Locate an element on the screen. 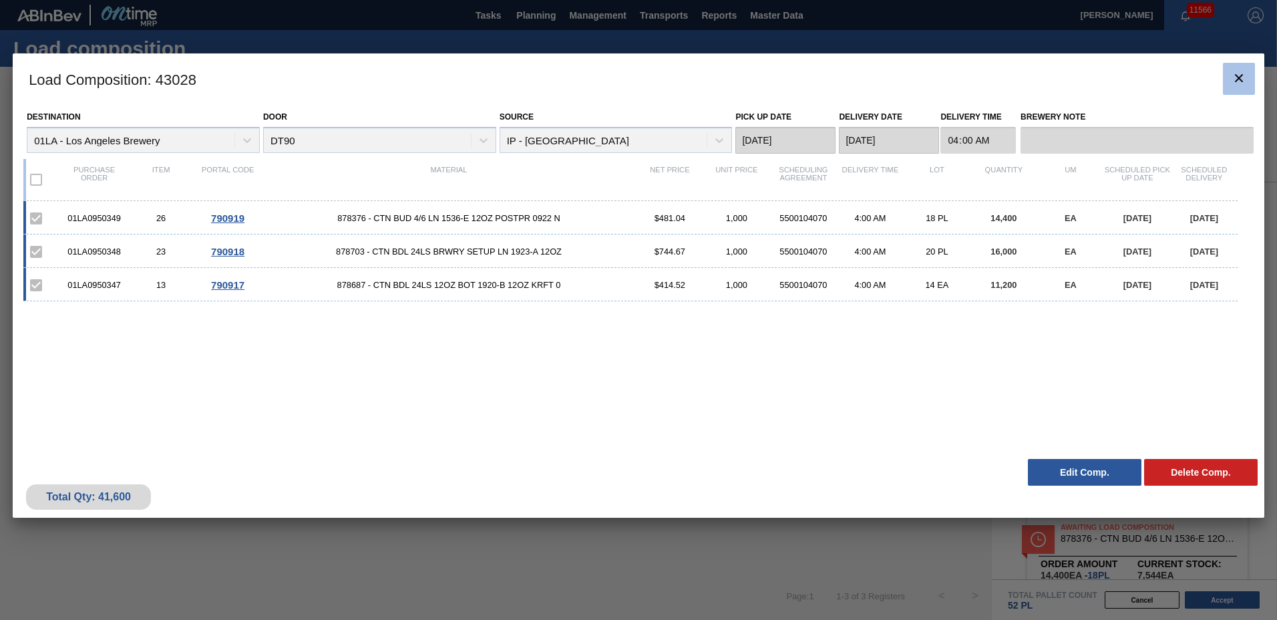 The image size is (1277, 620). div: Total Qty: 41,600 is located at coordinates (88, 497).